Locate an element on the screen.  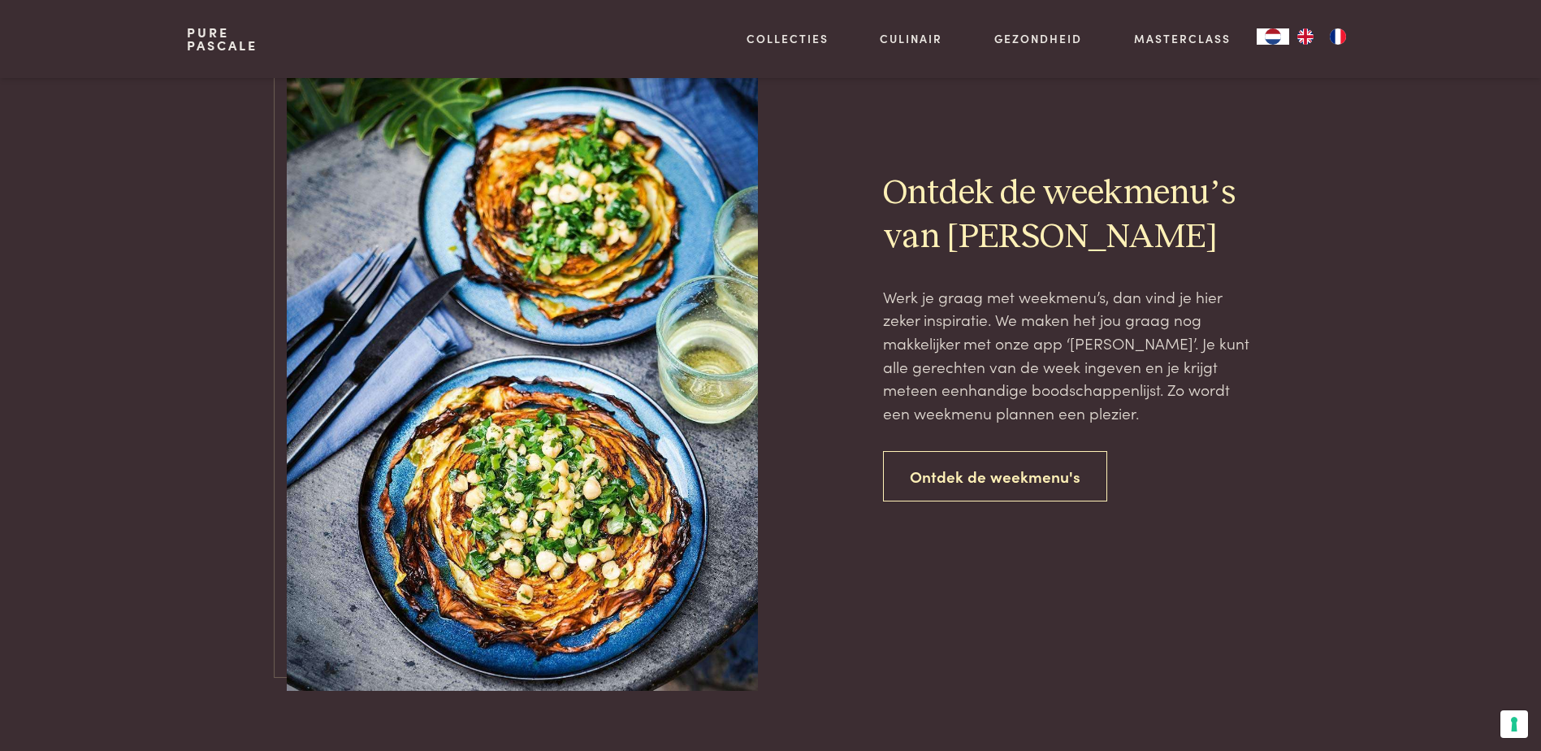
a: Collecties is located at coordinates (787, 38).